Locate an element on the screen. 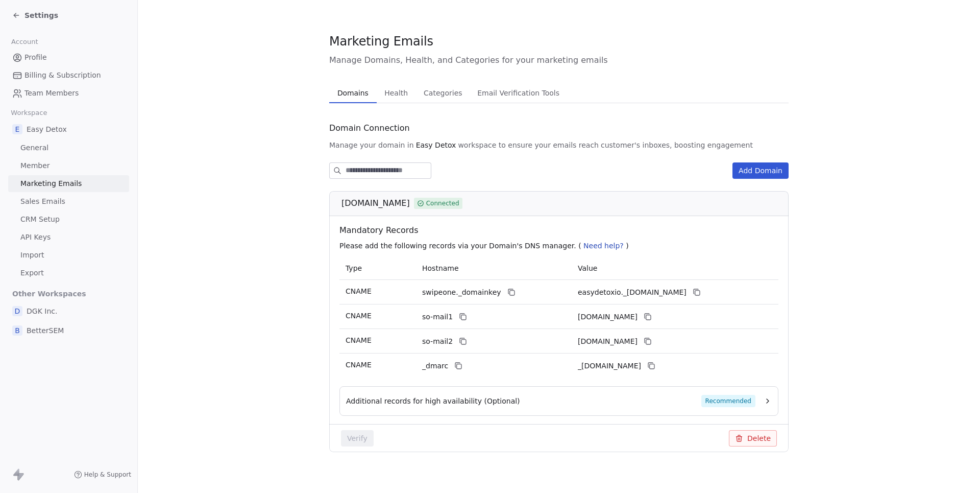 The width and height of the screenshot is (980, 493). span: CRM Setup is located at coordinates (40, 219).